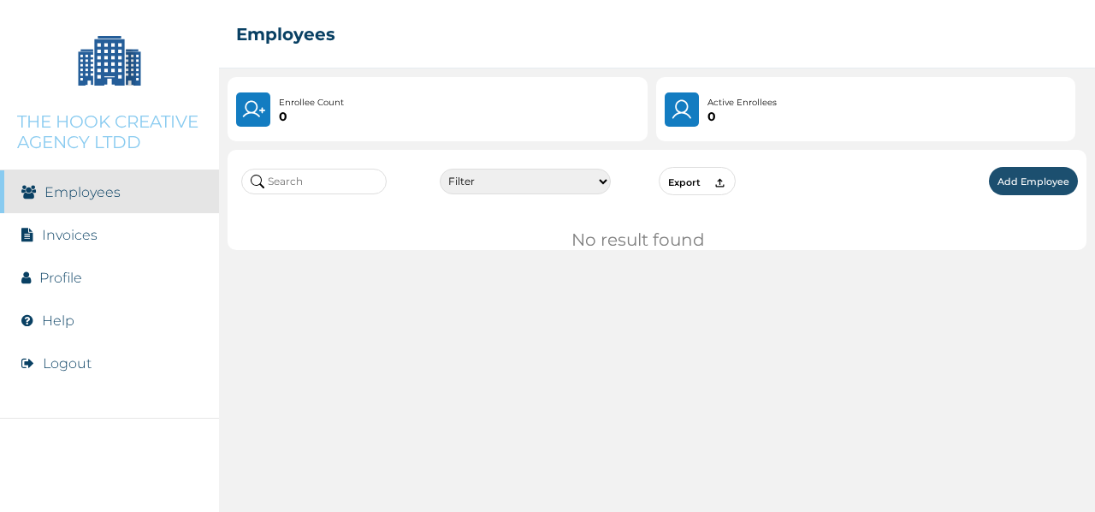 The height and width of the screenshot is (512, 1095). I want to click on p: Active Enrollees, so click(742, 103).